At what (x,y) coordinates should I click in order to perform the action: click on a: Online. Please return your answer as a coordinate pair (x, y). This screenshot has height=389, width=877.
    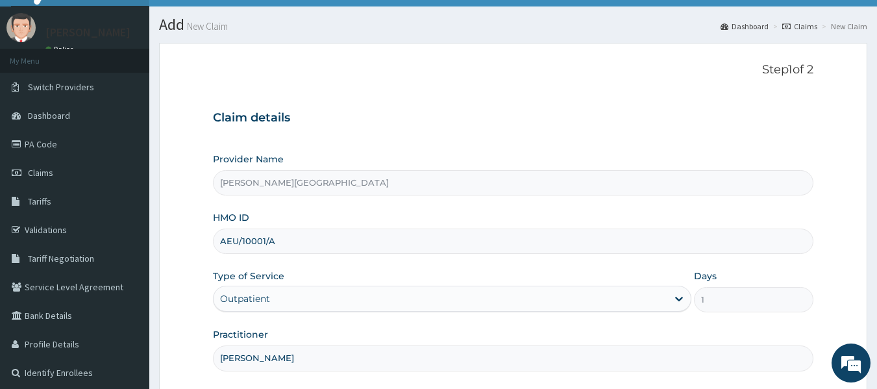
    Looking at the image, I should click on (61, 49).